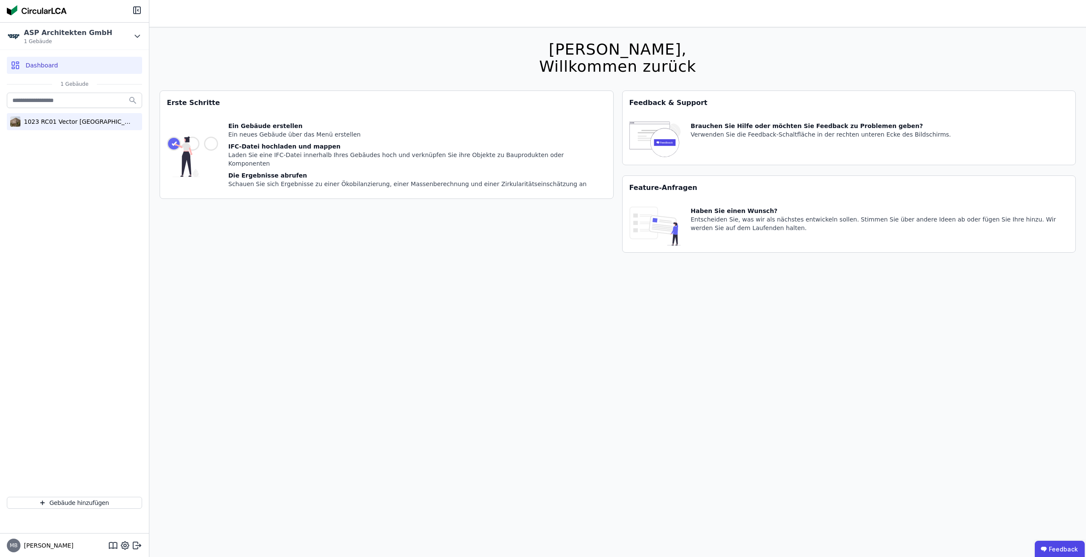 This screenshot has width=1086, height=557. I want to click on div: Erste Schritte, so click(387, 103).